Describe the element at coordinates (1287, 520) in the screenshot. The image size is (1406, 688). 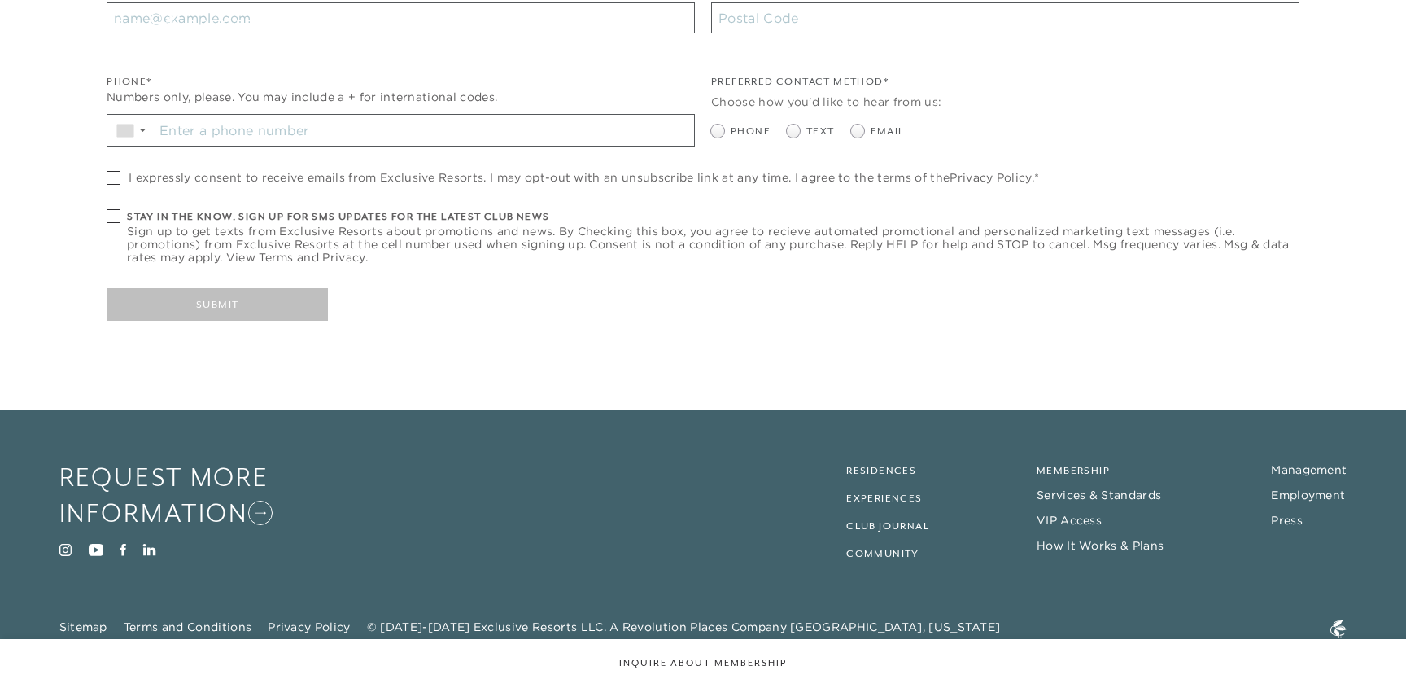
I see `a: Press` at that location.